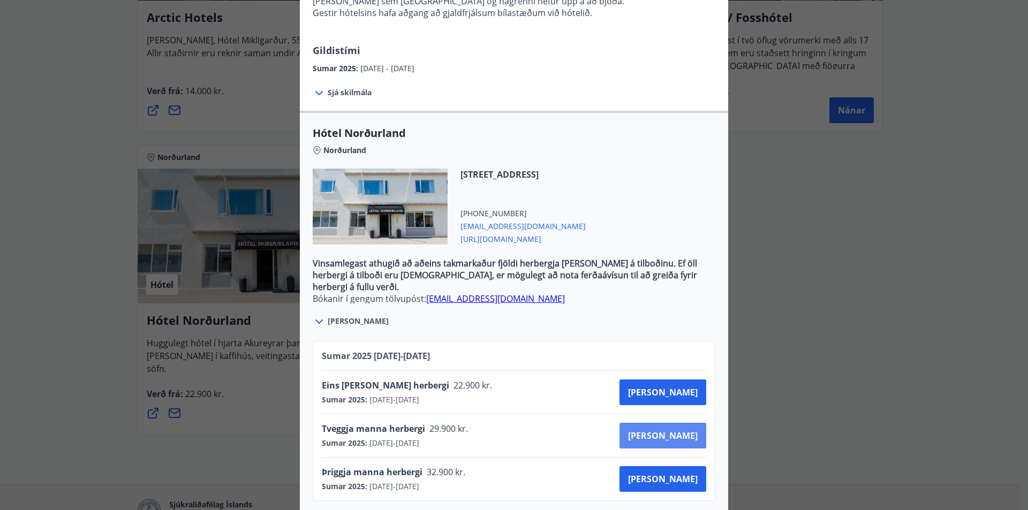 The height and width of the screenshot is (510, 1028). What do you see at coordinates (350, 93) in the screenshot?
I see `span: Sjá skilmála` at bounding box center [350, 93].